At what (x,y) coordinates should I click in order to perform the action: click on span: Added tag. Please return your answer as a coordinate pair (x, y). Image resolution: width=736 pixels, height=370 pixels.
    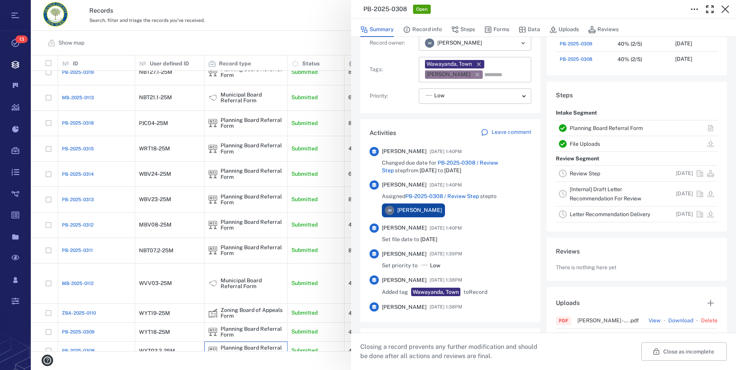
    Looking at the image, I should click on (395, 293).